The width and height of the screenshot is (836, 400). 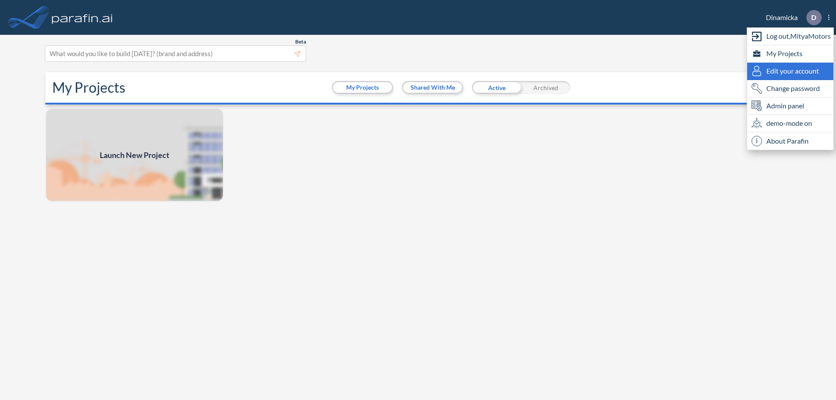 What do you see at coordinates (791, 124) in the screenshot?
I see `div: demo-mode on` at bounding box center [791, 124].